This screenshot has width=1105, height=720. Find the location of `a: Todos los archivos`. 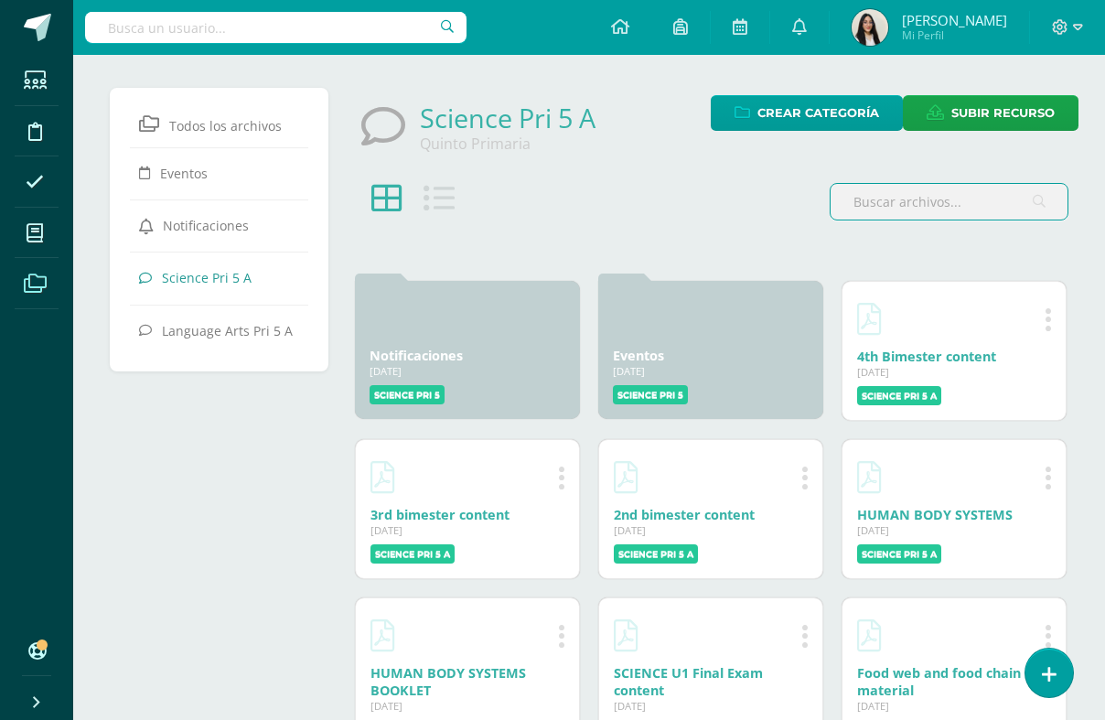

a: Todos los archivos is located at coordinates (219, 123).